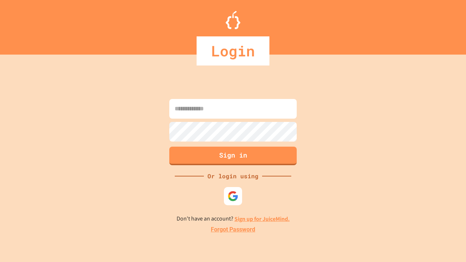 The image size is (466, 262). Describe the element at coordinates (233, 219) in the screenshot. I see `p: Don't have an account?` at that location.